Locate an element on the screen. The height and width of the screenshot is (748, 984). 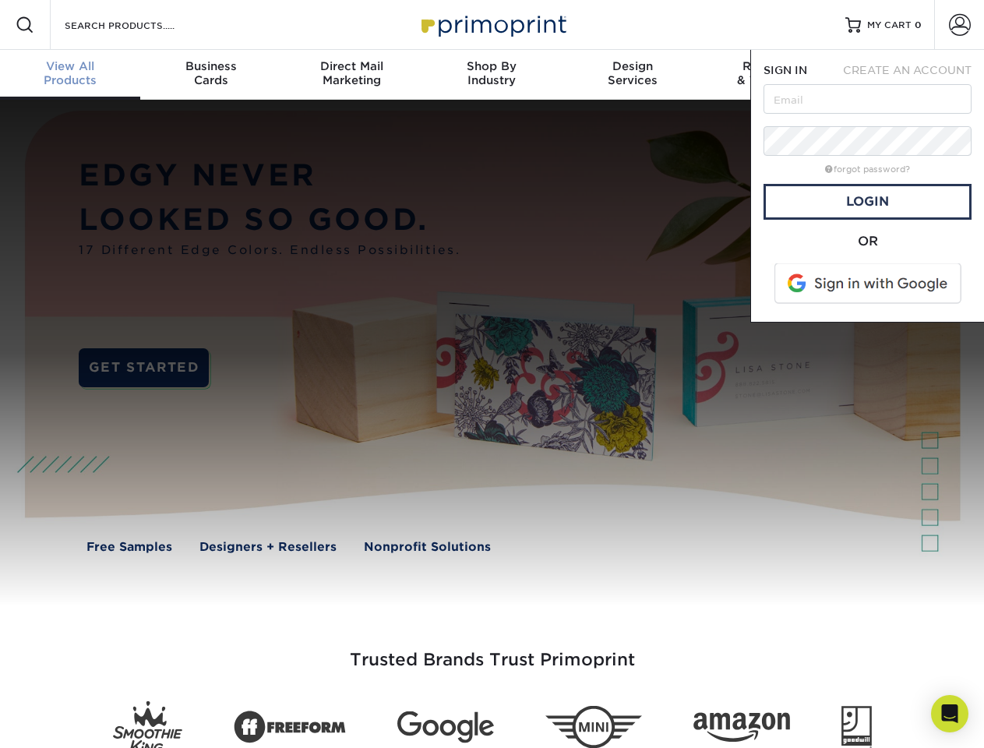
img: Goodwill is located at coordinates (856, 727).